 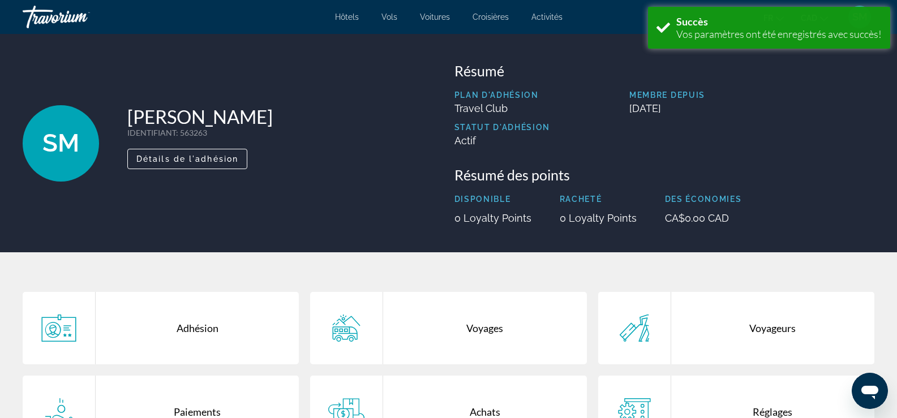 What do you see at coordinates (347, 17) in the screenshot?
I see `a: Hôtels` at bounding box center [347, 17].